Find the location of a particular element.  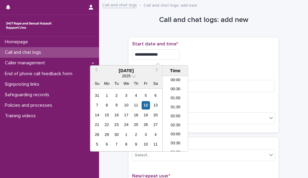

p: Call and chat logs: add new is located at coordinates (170, 5).